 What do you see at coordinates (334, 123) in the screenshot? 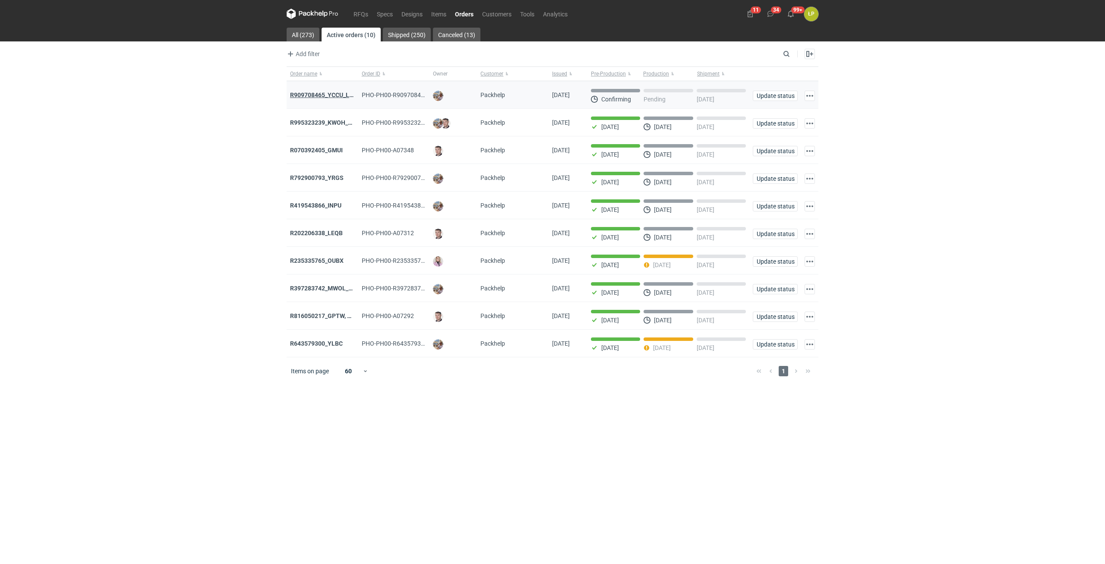
I see `strong: R995323239_KWOH_EIKL_BXED` at bounding box center [334, 123].